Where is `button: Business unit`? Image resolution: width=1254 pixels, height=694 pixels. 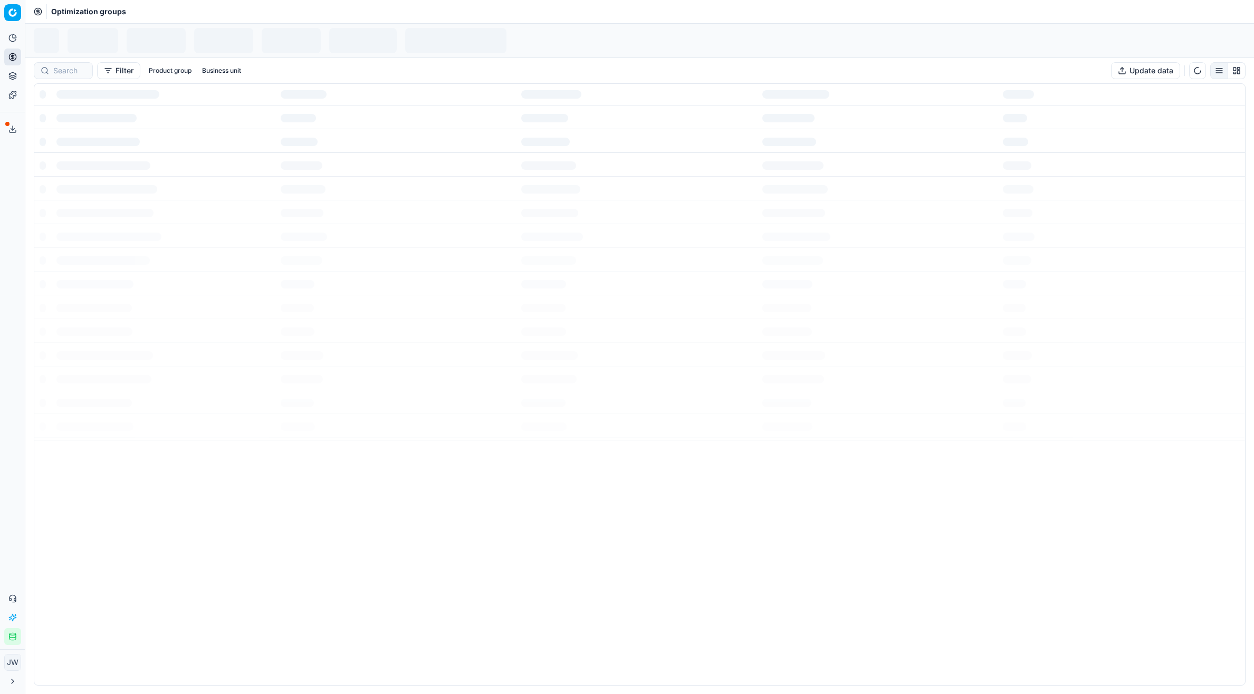 button: Business unit is located at coordinates (222, 71).